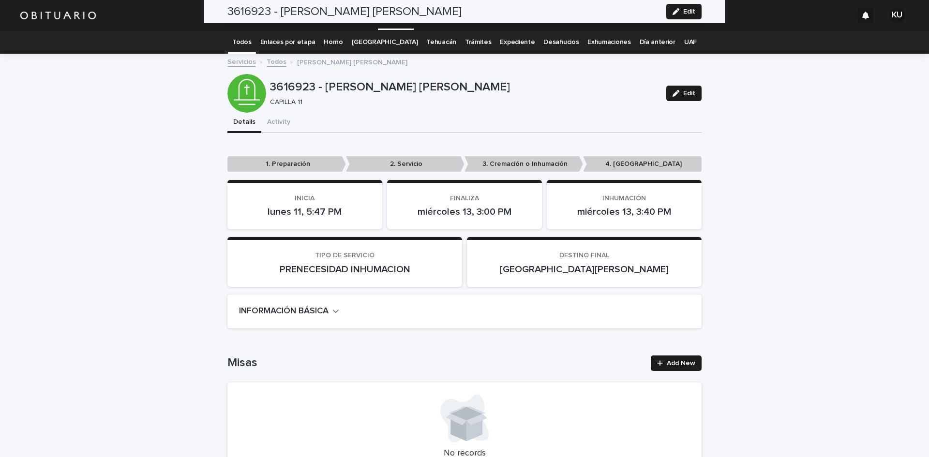  What do you see at coordinates (478, 42) in the screenshot?
I see `a: Trámites` at bounding box center [478, 42].